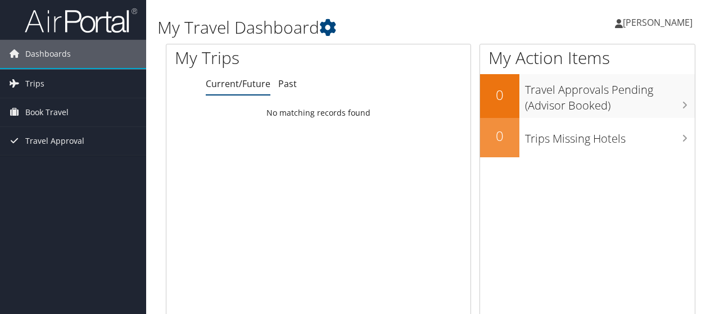 The image size is (715, 314). Describe the element at coordinates (81, 20) in the screenshot. I see `img: airportal-logo.png` at that location.